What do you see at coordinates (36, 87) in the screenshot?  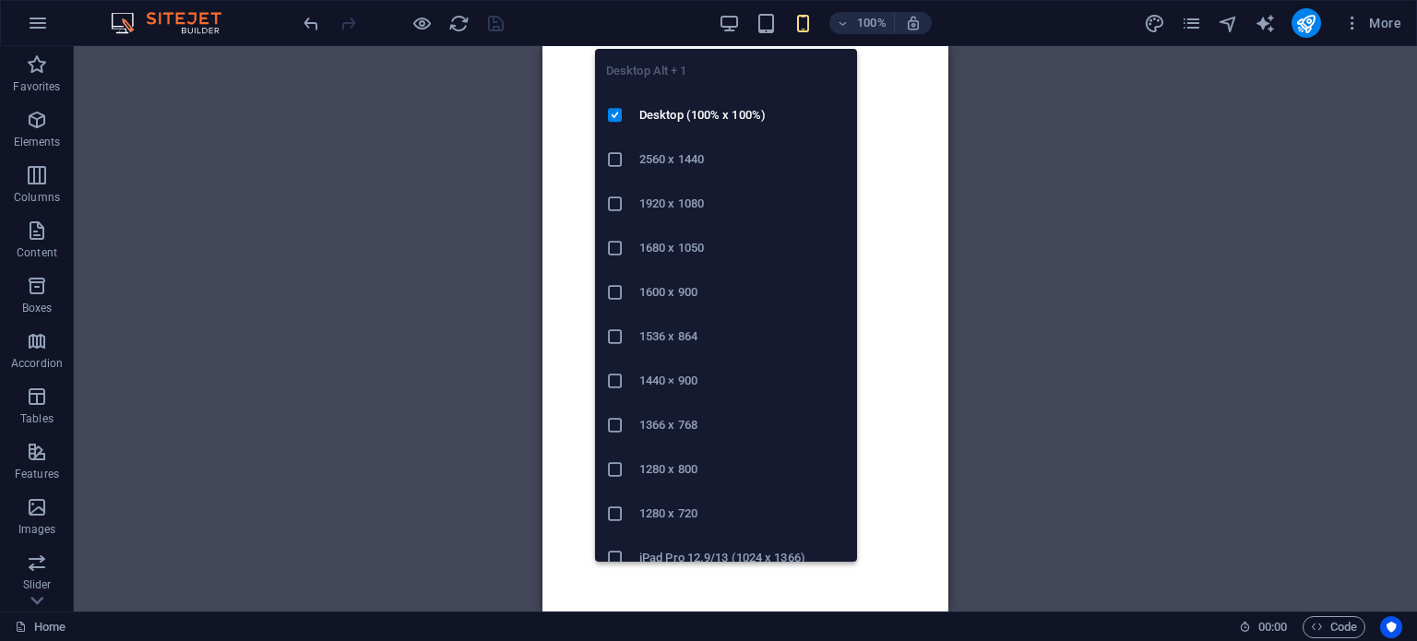 I see `p: Favorites` at bounding box center [36, 87].